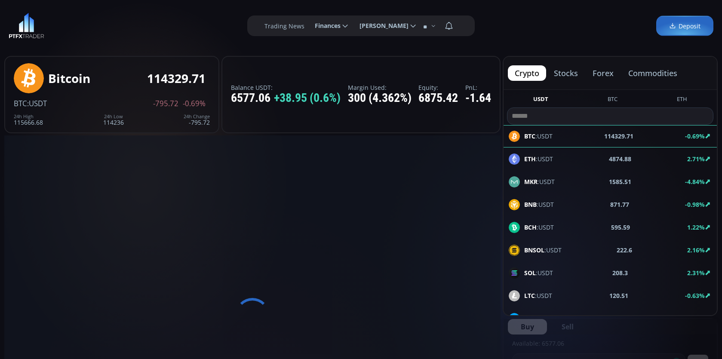 The height and width of the screenshot is (359, 722). I want to click on b: LTC, so click(530, 296).